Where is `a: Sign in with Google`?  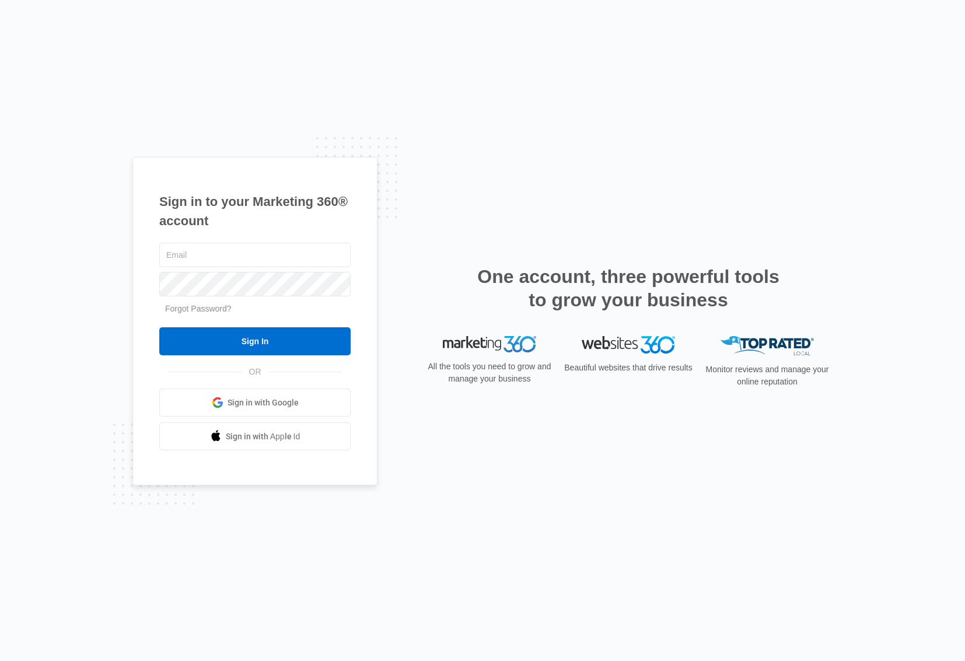 a: Sign in with Google is located at coordinates (255, 403).